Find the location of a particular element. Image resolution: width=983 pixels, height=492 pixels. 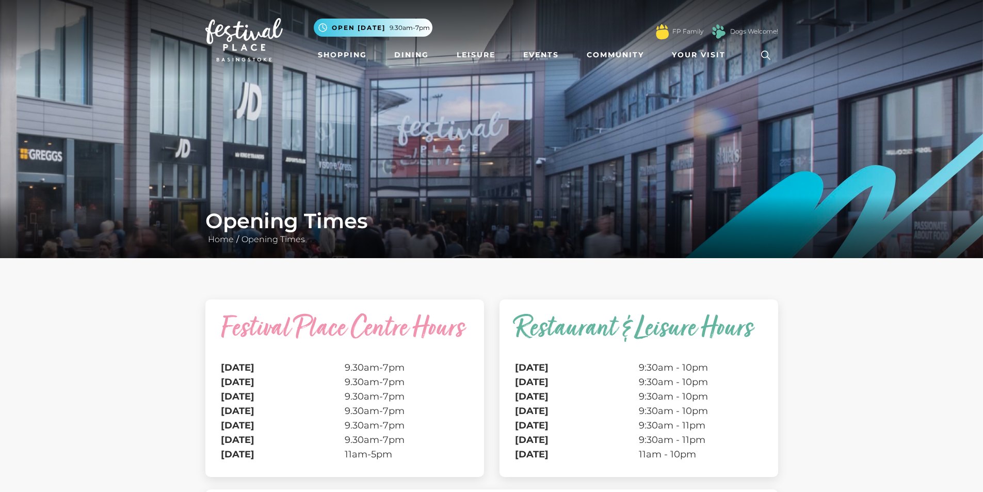

a: Your Visit is located at coordinates (701, 55).